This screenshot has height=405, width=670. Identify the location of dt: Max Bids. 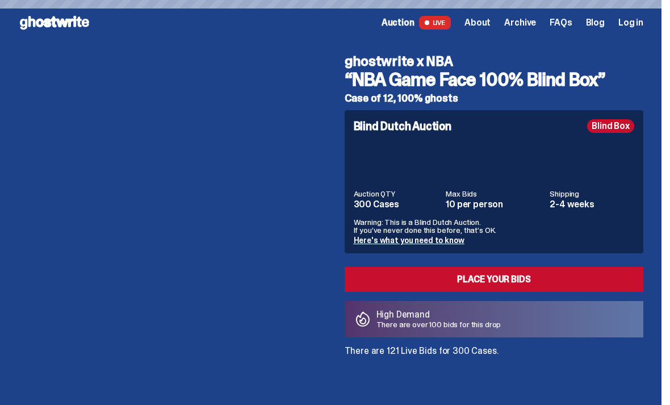
(494, 194).